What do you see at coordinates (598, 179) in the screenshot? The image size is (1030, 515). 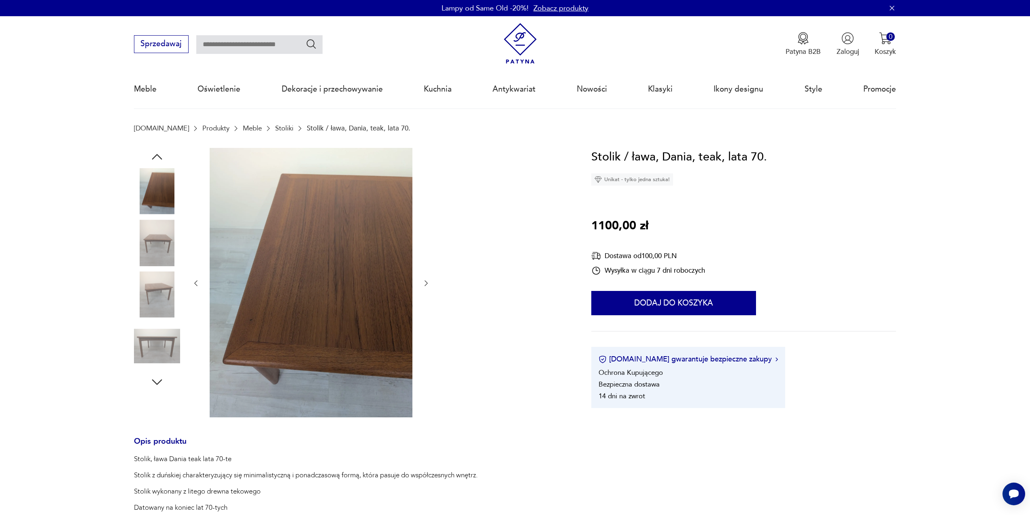 I see `img: Ikona diamentu` at bounding box center [598, 179].